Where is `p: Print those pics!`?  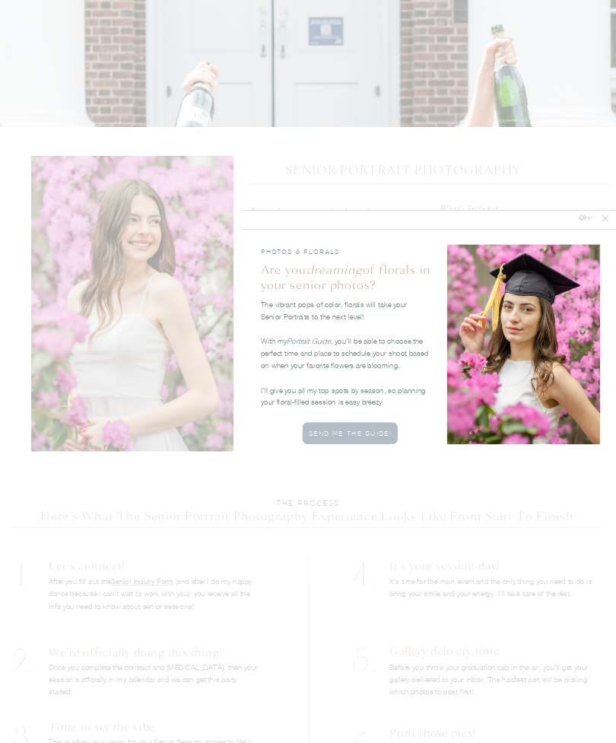
p: Print those pics! is located at coordinates (496, 732).